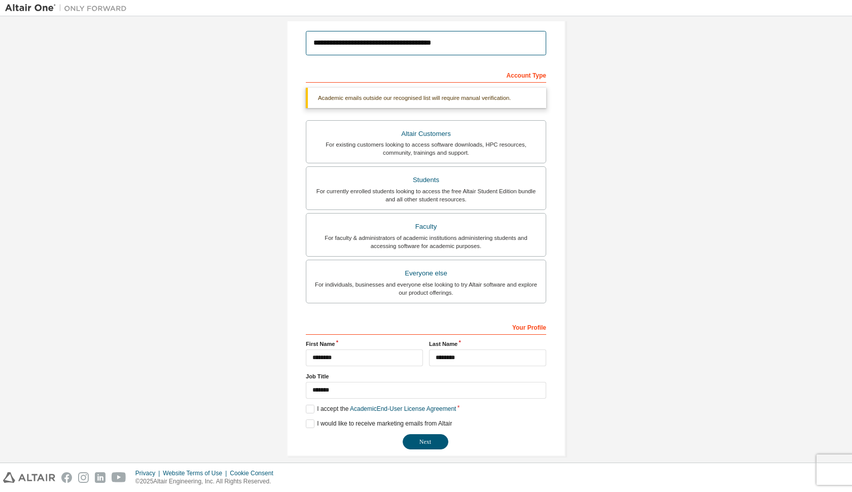 The height and width of the screenshot is (492, 852). What do you see at coordinates (379, 423) in the screenshot?
I see `label: I would like to receive marketing emails from Altair` at bounding box center [379, 423].